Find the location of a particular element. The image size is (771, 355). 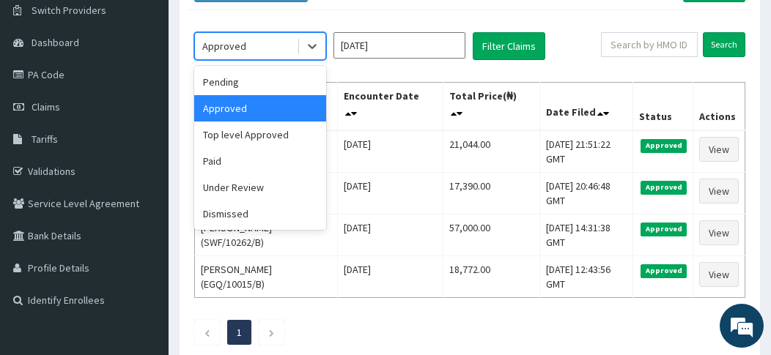

th: Date Filed is located at coordinates (586, 107).